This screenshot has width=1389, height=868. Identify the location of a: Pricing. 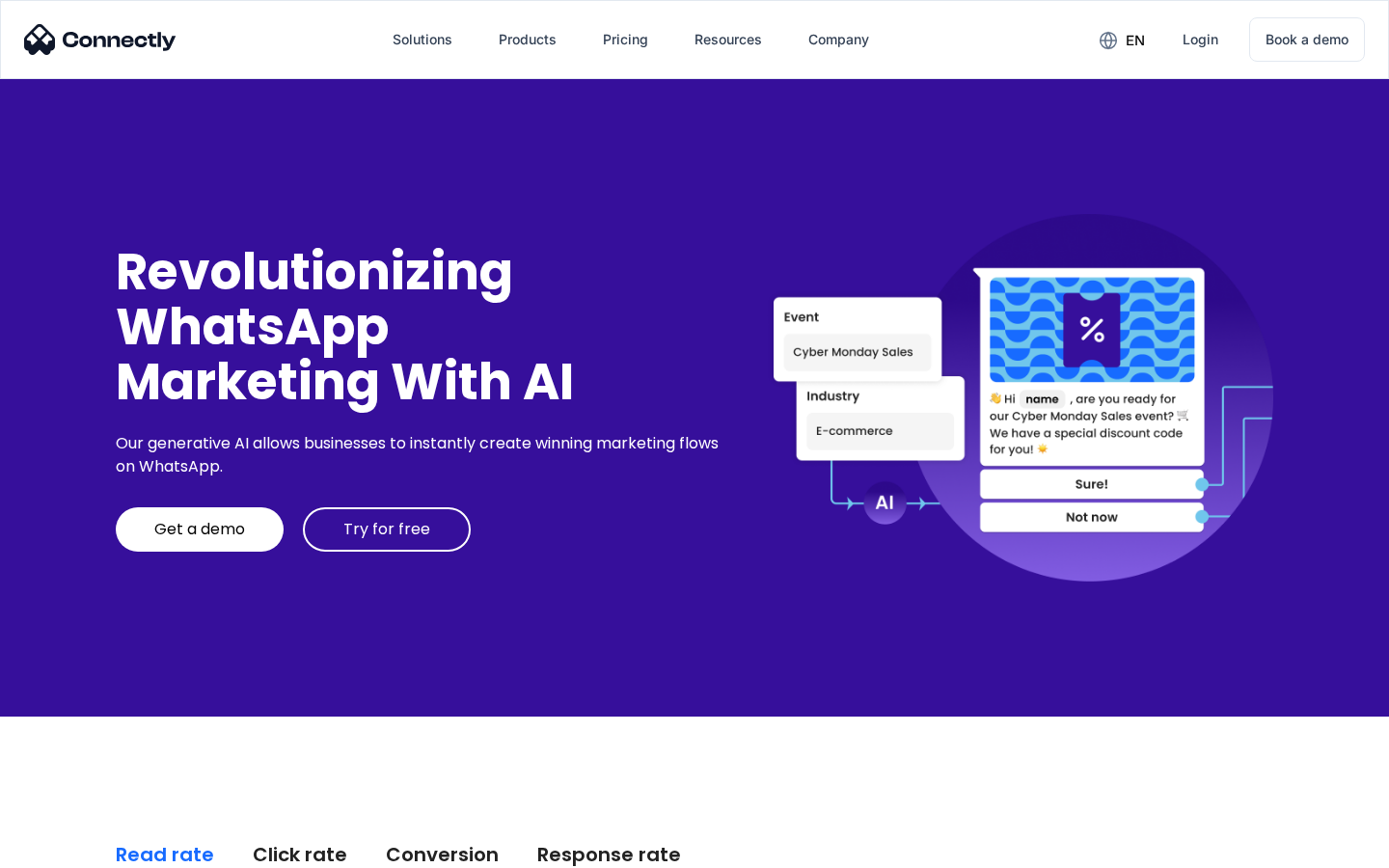
(625, 39).